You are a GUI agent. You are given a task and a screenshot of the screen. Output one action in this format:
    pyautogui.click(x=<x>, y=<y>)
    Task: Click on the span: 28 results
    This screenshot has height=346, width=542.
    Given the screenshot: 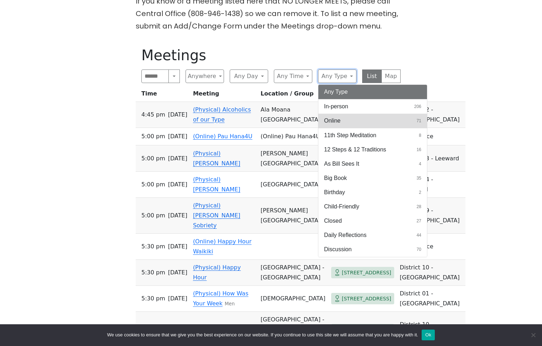 What is the action you would take?
    pyautogui.click(x=419, y=207)
    